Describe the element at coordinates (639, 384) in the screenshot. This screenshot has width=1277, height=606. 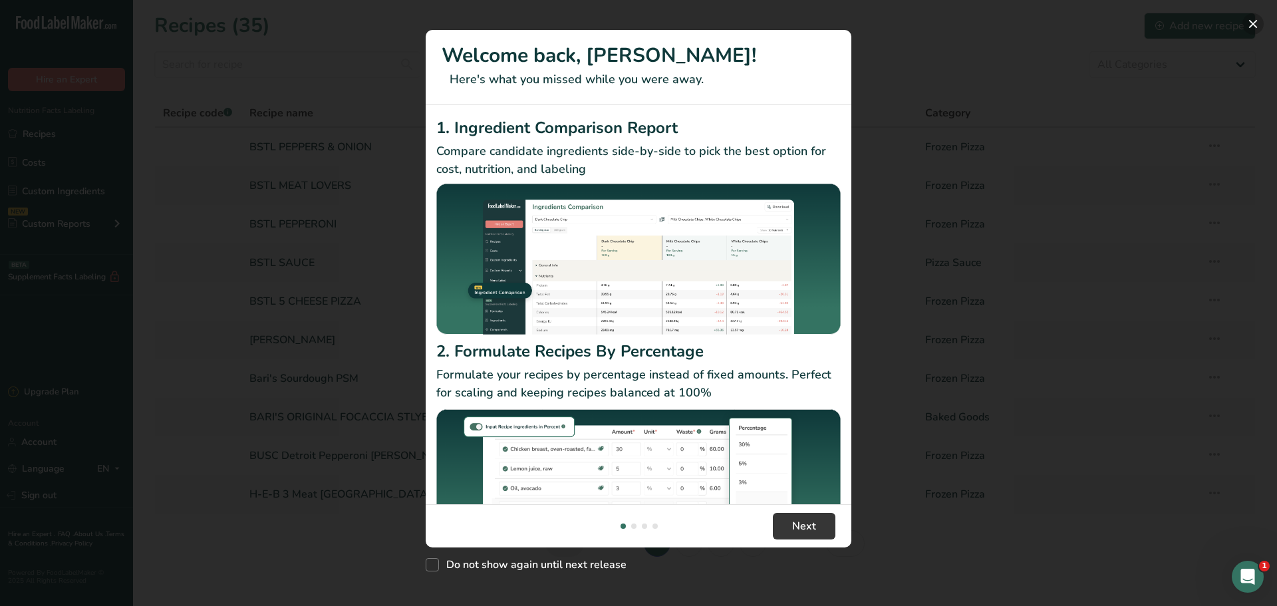
I see `p: Formulate your recipes by percentage instead of fixed amounts. Perfect for scaling and keeping re...` at that location.